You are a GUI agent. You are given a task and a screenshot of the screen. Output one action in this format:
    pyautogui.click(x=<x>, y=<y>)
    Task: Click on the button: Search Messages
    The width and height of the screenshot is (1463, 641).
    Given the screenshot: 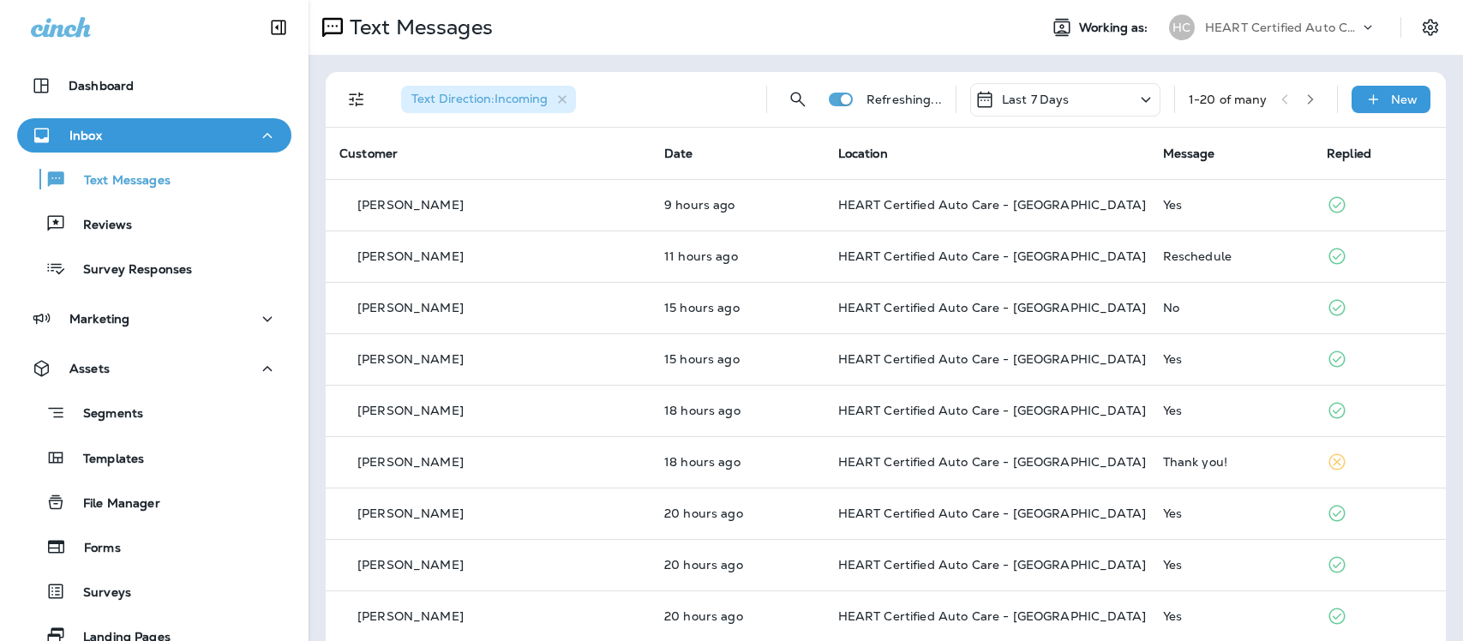 What is the action you would take?
    pyautogui.click(x=798, y=99)
    